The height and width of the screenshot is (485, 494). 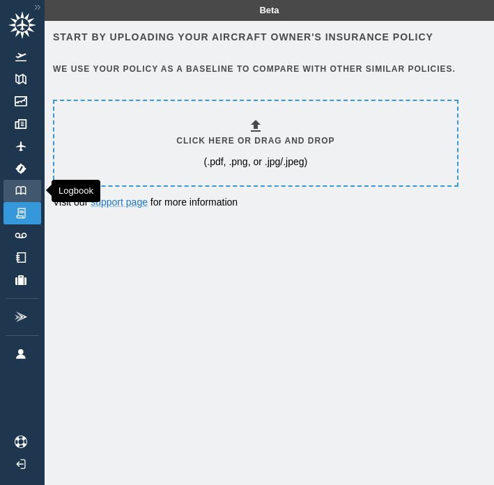 I want to click on h6: Start by uploading your aircraft owner's insurance policy, so click(x=254, y=37).